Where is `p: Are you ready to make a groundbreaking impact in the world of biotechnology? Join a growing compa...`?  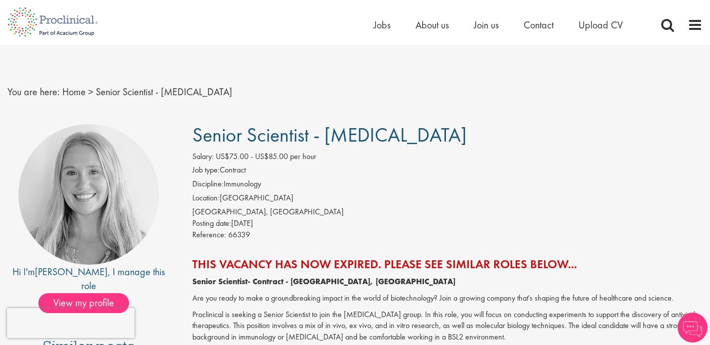 p: Are you ready to make a groundbreaking impact in the world of biotechnology? Join a growing compa... is located at coordinates (447, 298).